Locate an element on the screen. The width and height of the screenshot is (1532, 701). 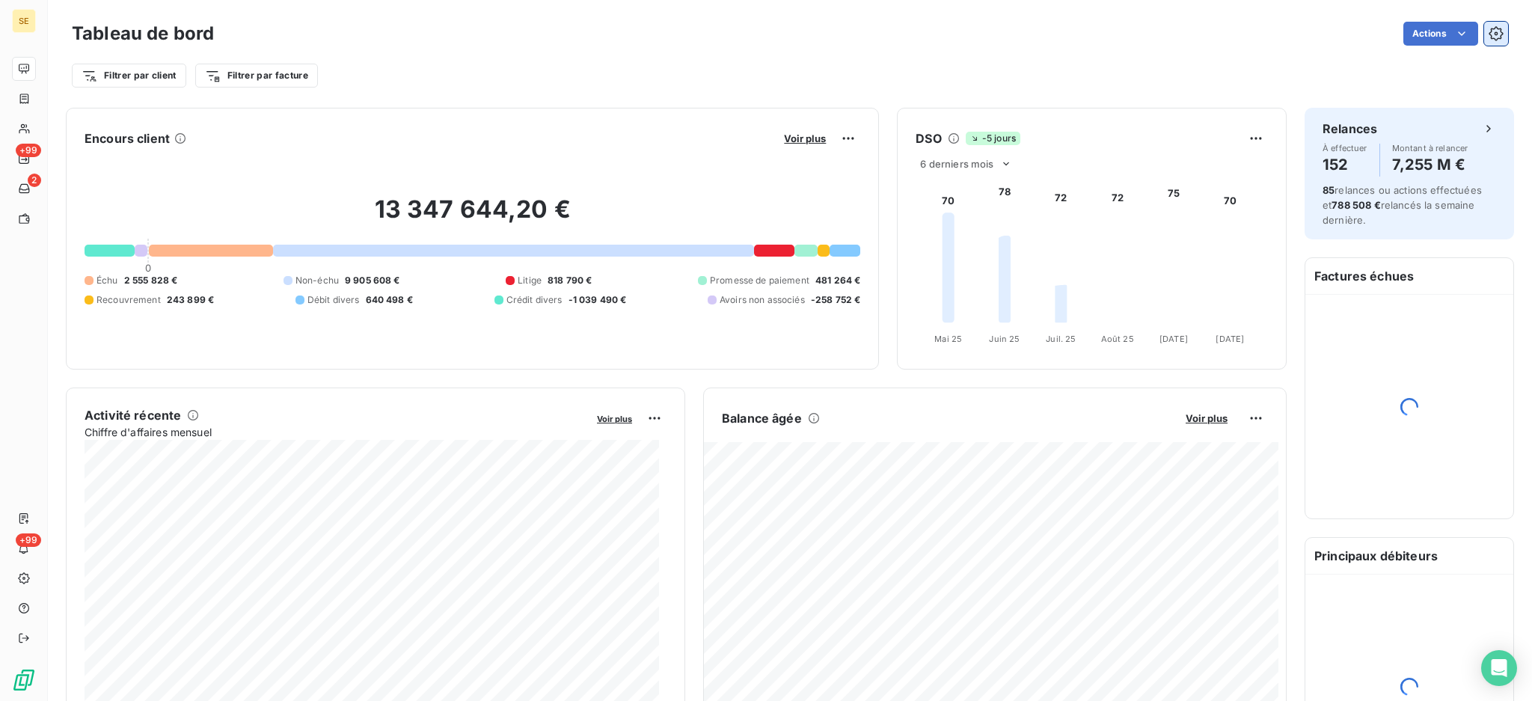
div: SE is located at coordinates (24, 21).